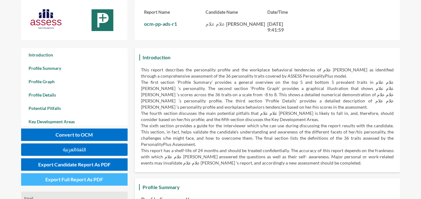 This screenshot has width=421, height=199. Describe the element at coordinates (74, 55) in the screenshot. I see `a: Introduction` at that location.